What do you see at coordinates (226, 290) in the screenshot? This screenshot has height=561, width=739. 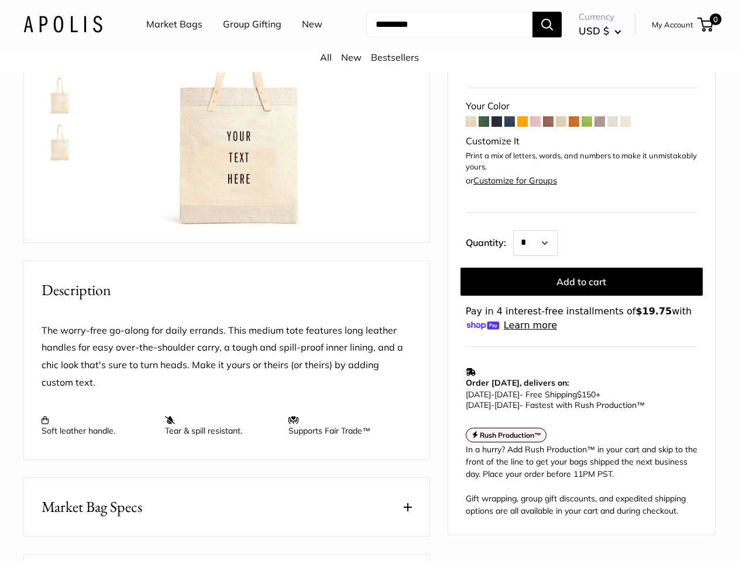 I see `h2: Description` at bounding box center [226, 290].